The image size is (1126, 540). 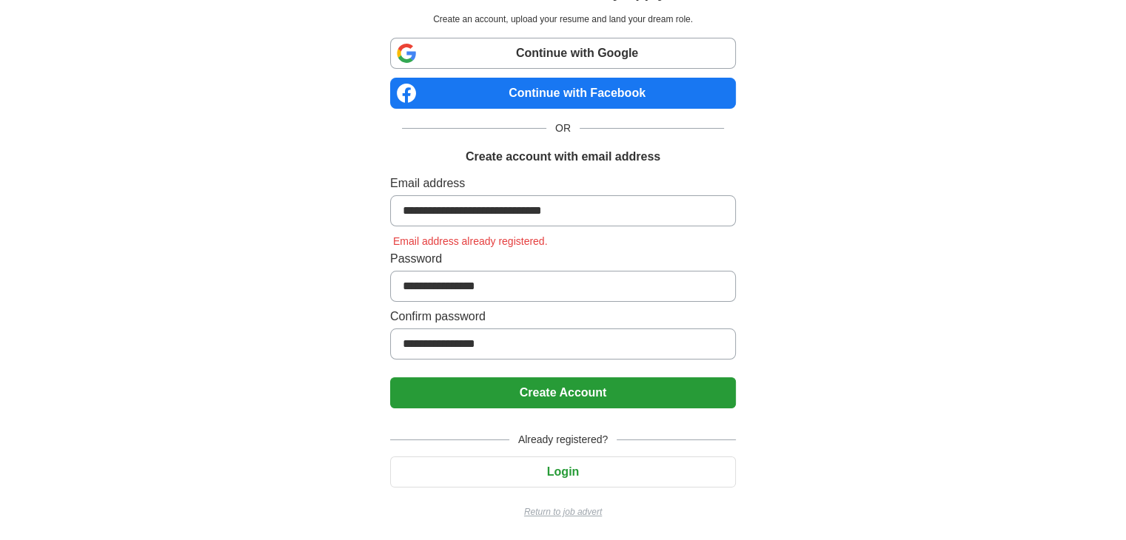 What do you see at coordinates (563, 472) in the screenshot?
I see `button: Login` at bounding box center [563, 472].